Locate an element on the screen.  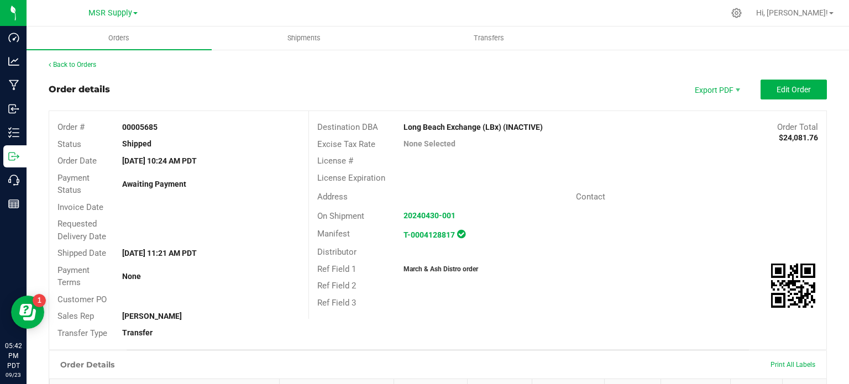
inline-svg: Inbound is located at coordinates (14, 109).